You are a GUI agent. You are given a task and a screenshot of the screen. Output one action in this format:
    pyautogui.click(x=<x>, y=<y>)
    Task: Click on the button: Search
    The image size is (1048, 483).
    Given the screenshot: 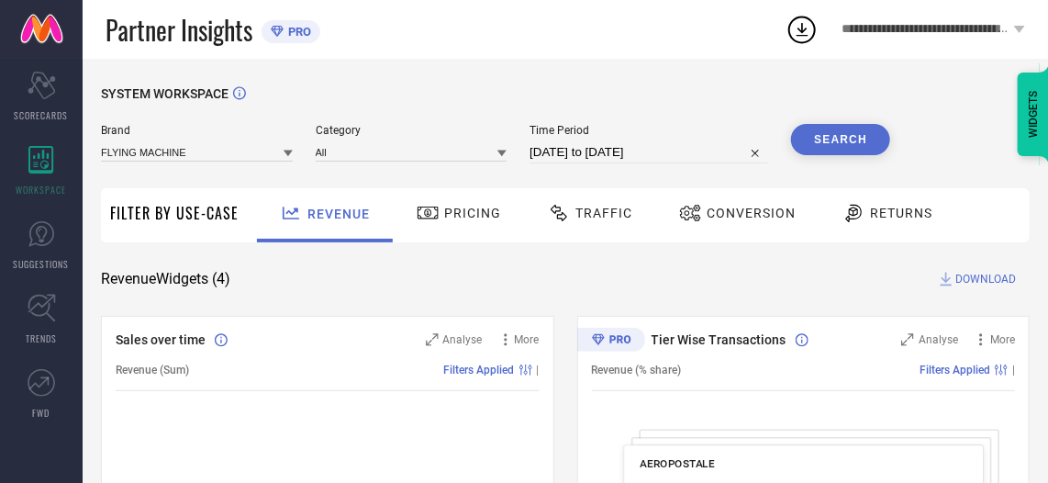 What is the action you would take?
    pyautogui.click(x=841, y=140)
    